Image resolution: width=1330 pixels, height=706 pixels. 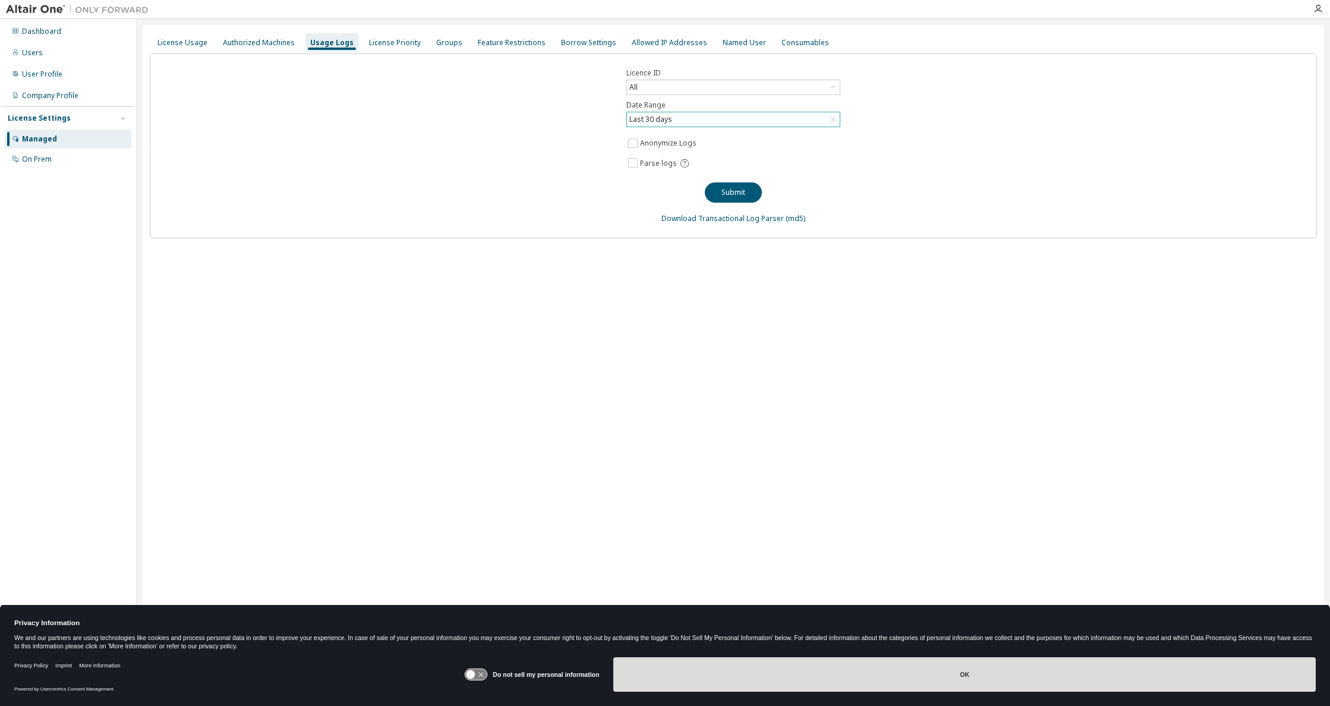 I want to click on div: Allowed IP Addresses, so click(x=669, y=43).